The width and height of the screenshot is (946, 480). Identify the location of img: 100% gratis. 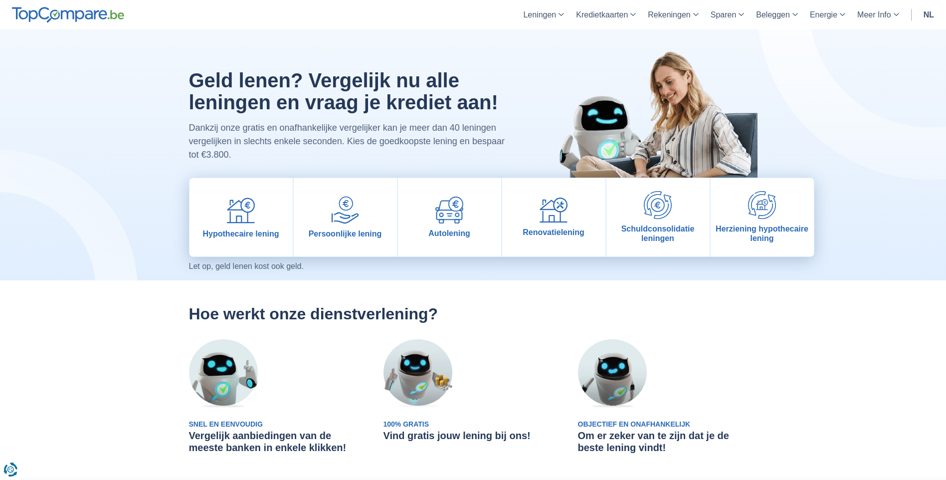
(418, 374).